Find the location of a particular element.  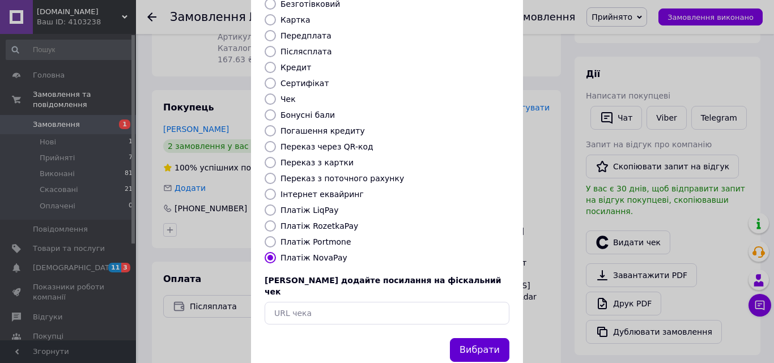

label: Бонусні бали is located at coordinates (308, 115).